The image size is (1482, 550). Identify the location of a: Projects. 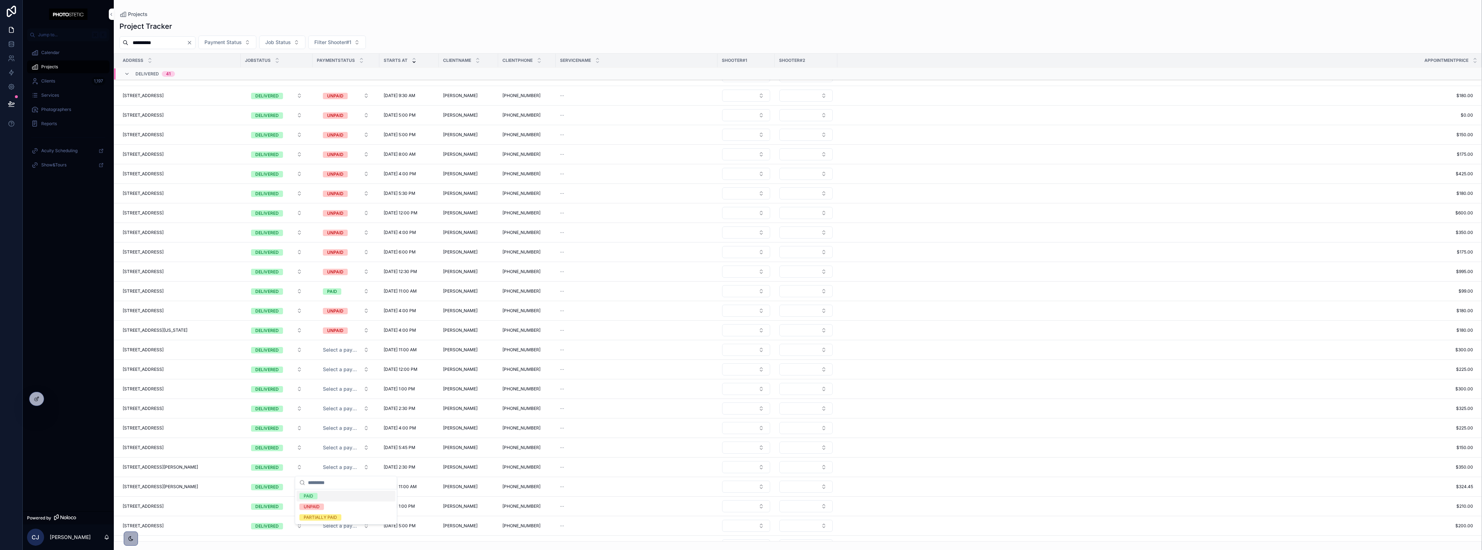
(68, 67).